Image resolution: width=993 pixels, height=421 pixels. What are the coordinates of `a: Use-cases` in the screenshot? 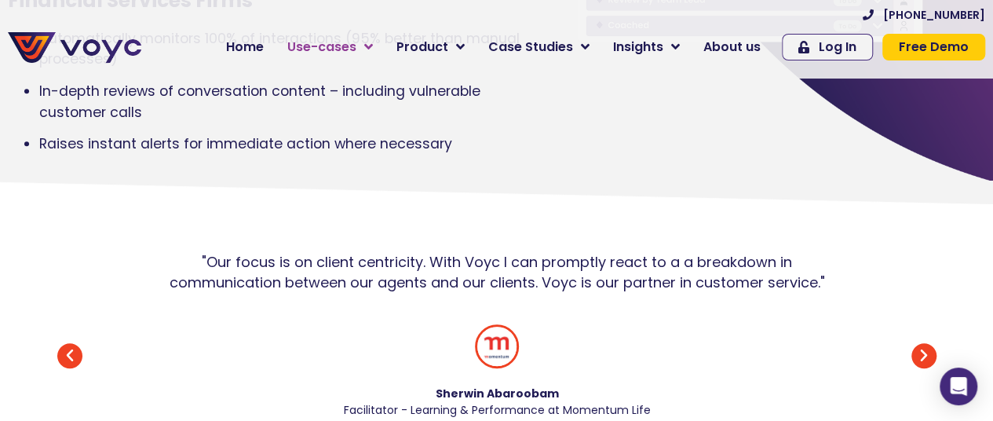 It's located at (330, 47).